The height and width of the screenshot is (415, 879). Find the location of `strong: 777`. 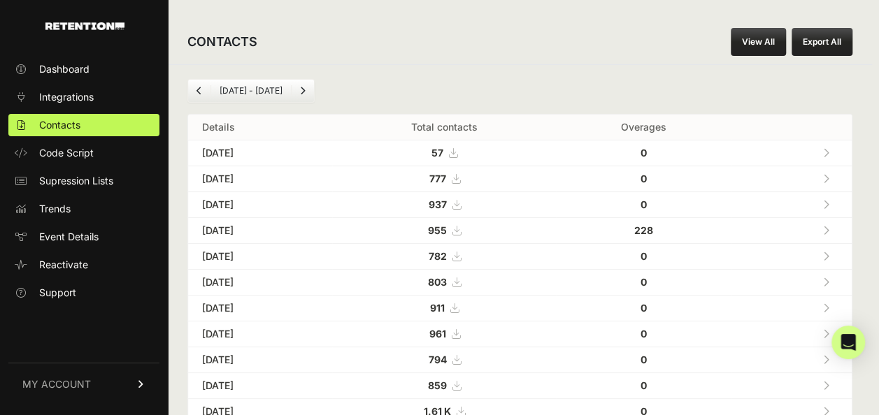

strong: 777 is located at coordinates (438, 178).